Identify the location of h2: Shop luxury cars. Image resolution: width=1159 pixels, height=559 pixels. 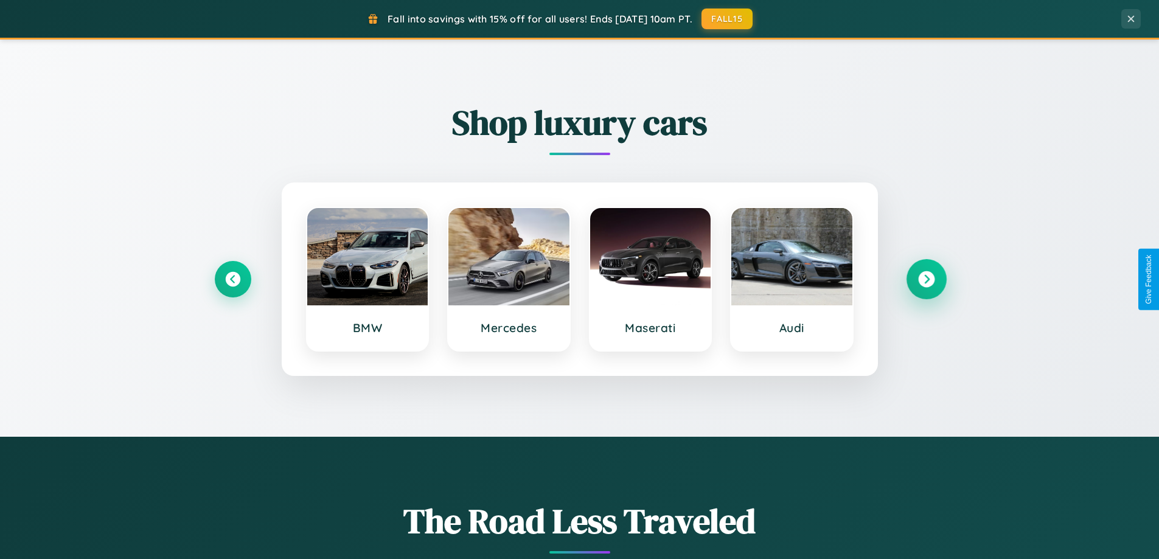
(580, 122).